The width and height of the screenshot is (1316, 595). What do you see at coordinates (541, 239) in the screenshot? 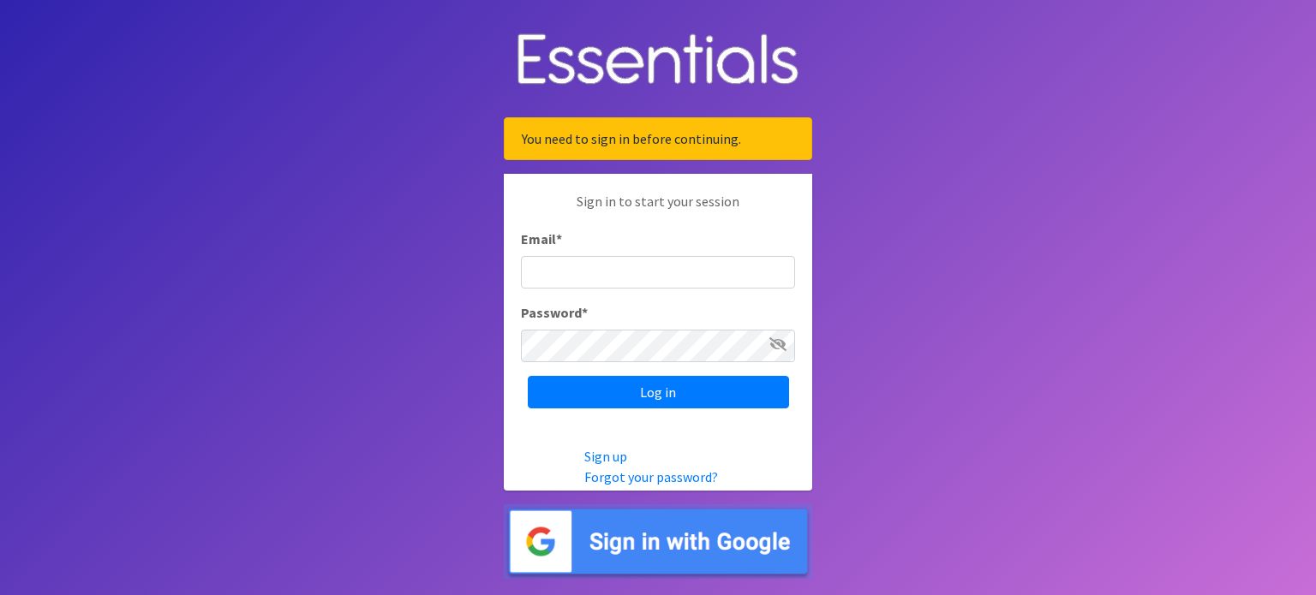
I see `label: Email` at bounding box center [541, 239].